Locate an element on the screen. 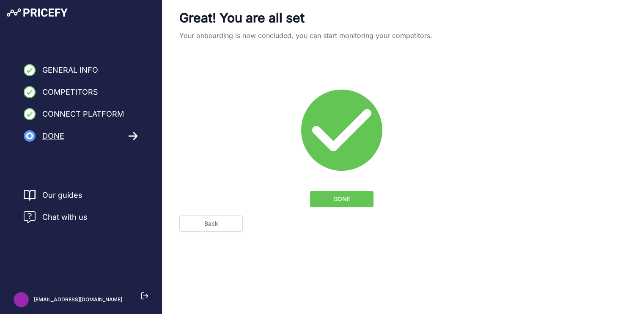 Image resolution: width=637 pixels, height=314 pixels. span: Competitors is located at coordinates (70, 92).